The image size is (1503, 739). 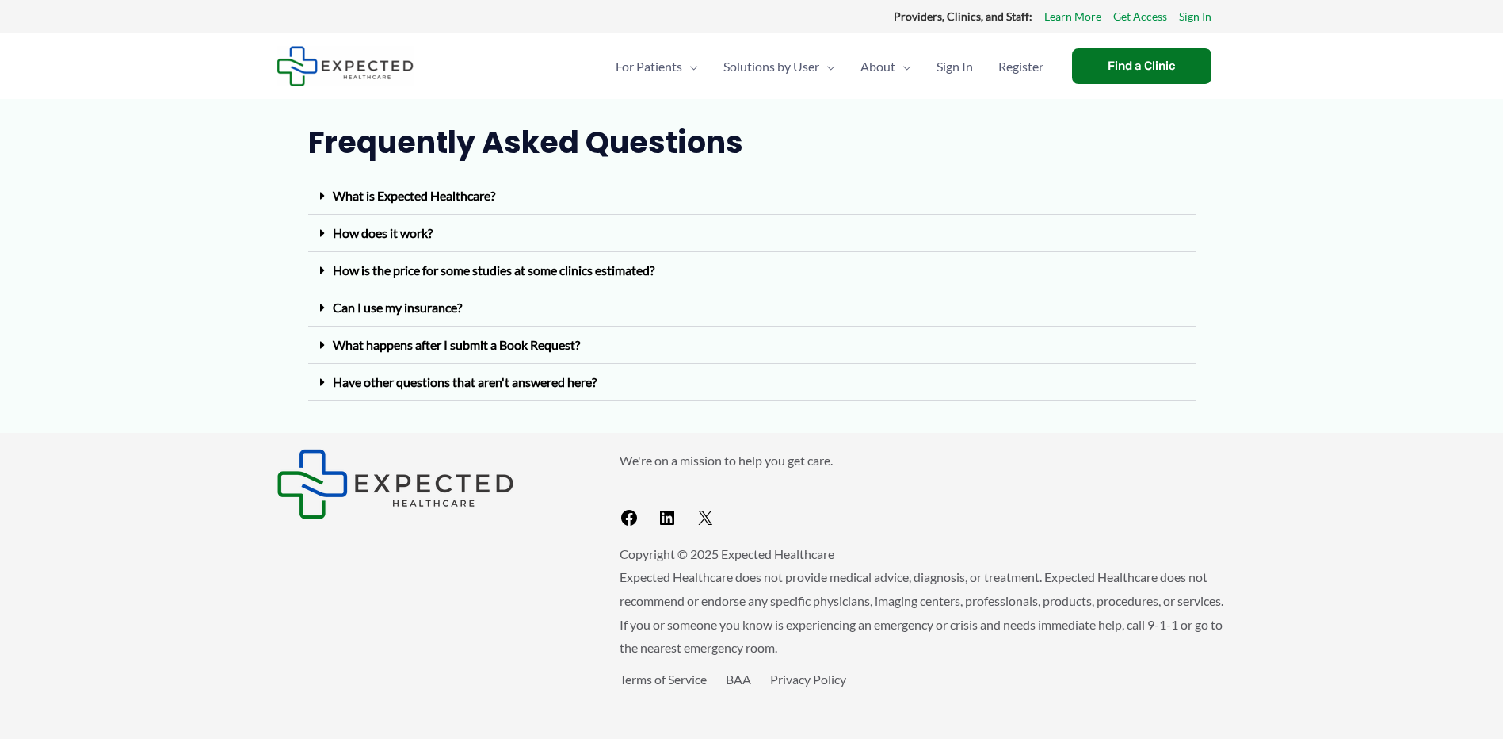 I want to click on span: For Patients, so click(x=649, y=67).